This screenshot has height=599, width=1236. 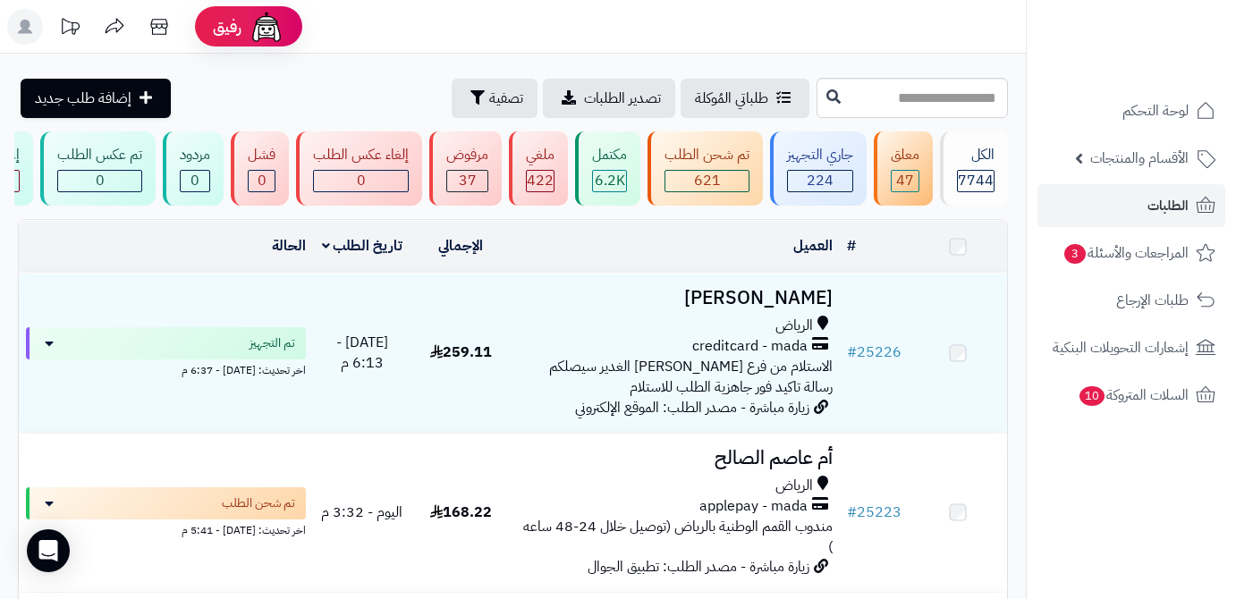 I want to click on div: Open Intercom Messenger, so click(x=48, y=551).